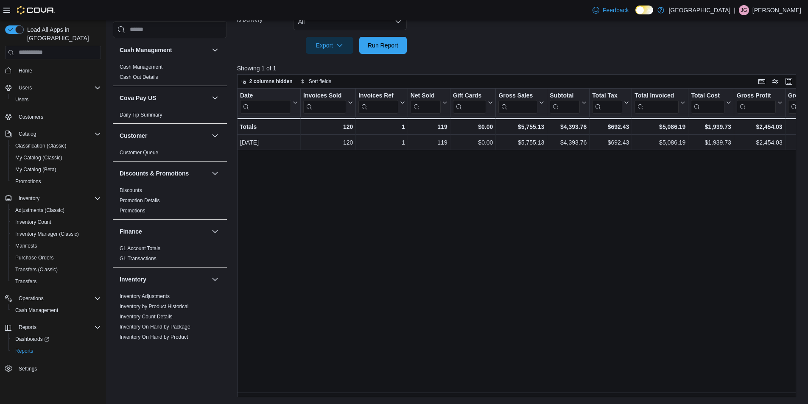 This screenshot has width=808, height=404. Describe the element at coordinates (164, 136) in the screenshot. I see `button: Customer` at that location.